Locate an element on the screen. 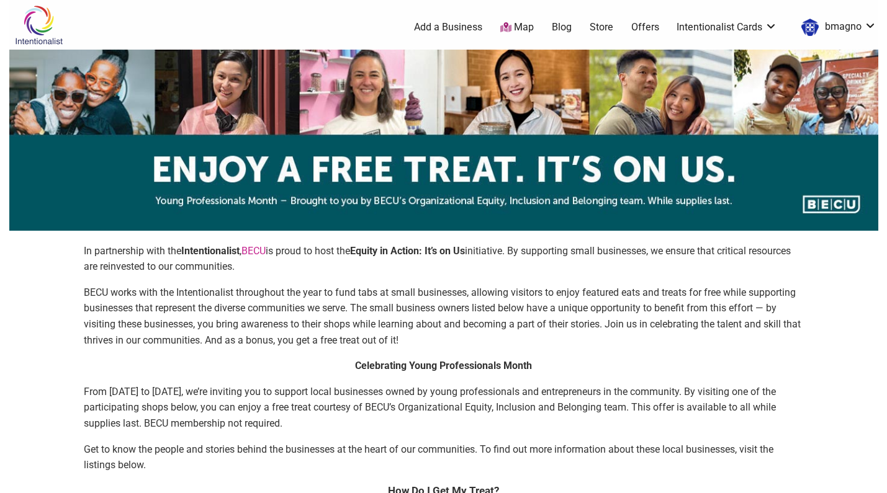 The width and height of the screenshot is (887, 493). li: Intentionalist Cards is located at coordinates (727, 27).